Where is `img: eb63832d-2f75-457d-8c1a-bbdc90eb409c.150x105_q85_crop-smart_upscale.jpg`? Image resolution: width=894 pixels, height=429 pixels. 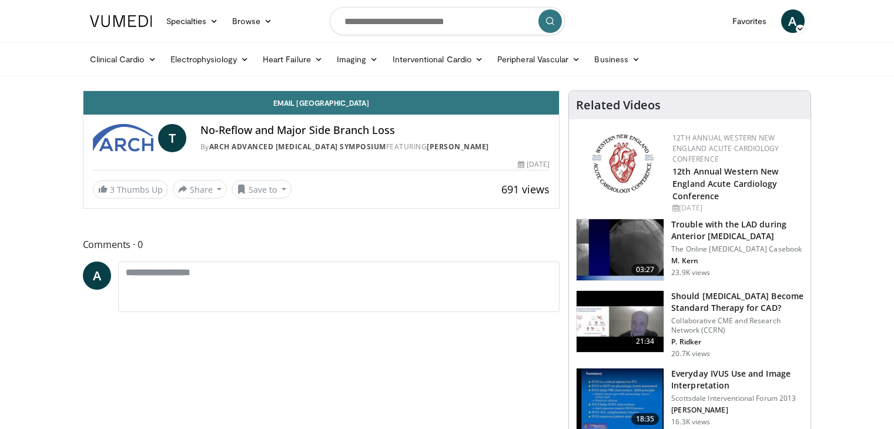 img: eb63832d-2f75-457d-8c1a-bbdc90eb409c.150x105_q85_crop-smart_upscale.jpg is located at coordinates (620, 321).